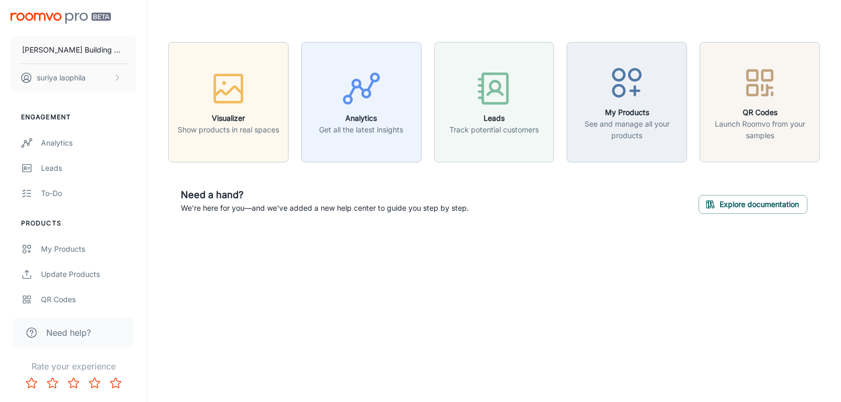 The image size is (841, 402). I want to click on p: Track potential customers, so click(494, 130).